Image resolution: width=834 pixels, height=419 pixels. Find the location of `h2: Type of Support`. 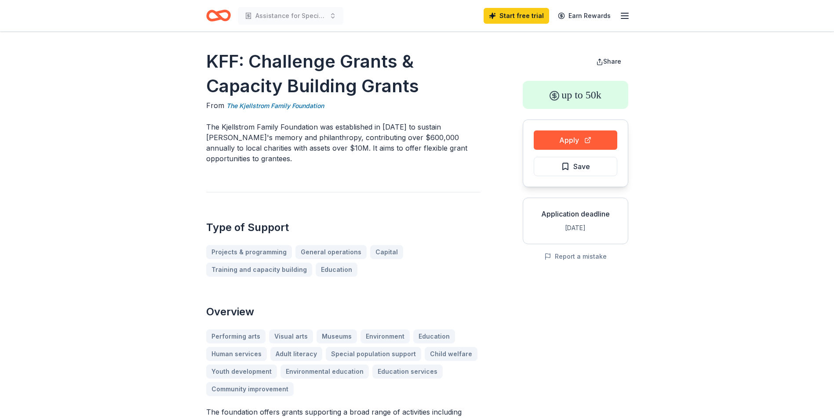

h2: Type of Support is located at coordinates (343, 228).